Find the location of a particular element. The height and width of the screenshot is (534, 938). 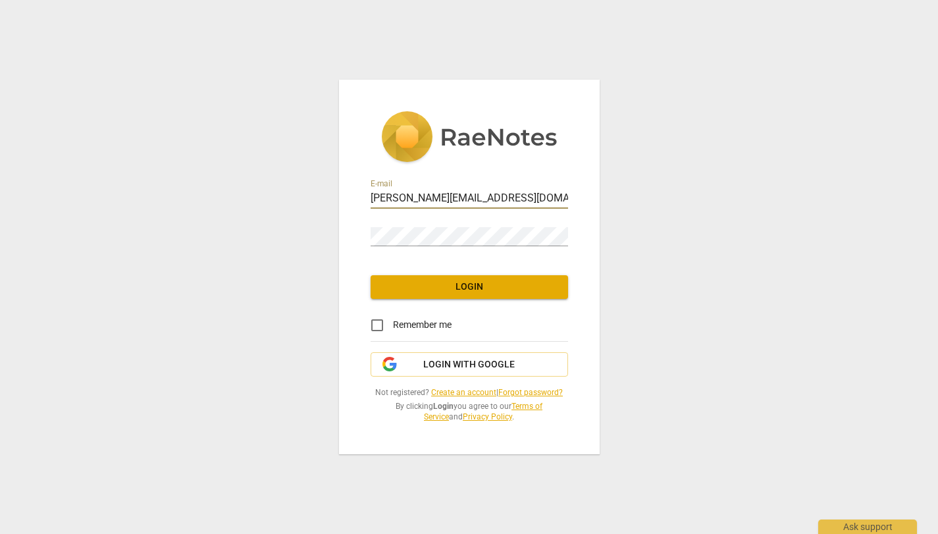

img: 5ac2273c67554f335776073100b6d88f.svg is located at coordinates (469, 138).